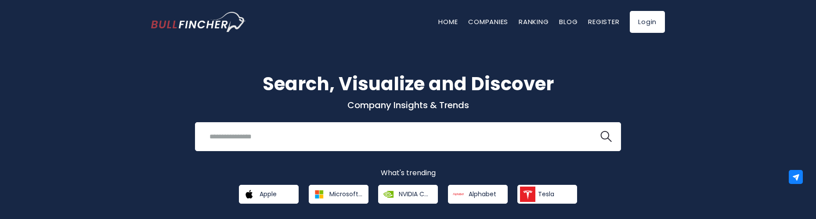 The width and height of the screenshot is (816, 219). I want to click on img: Bullfincher logo, so click(198, 22).